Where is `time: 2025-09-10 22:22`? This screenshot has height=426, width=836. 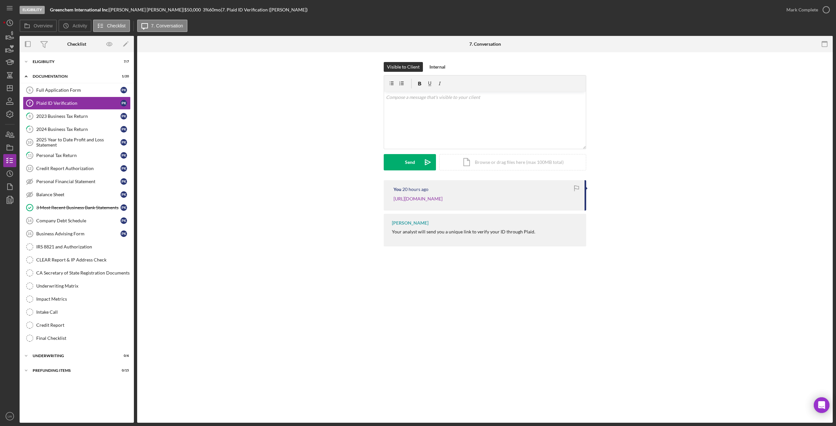 time: 2025-09-10 22:22 is located at coordinates (415, 189).